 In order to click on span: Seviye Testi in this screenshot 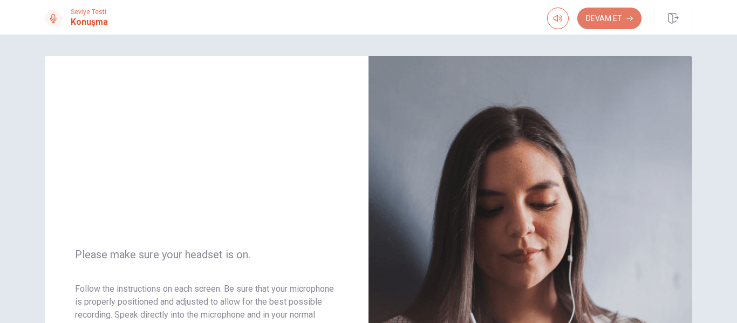, I will do `click(89, 12)`.